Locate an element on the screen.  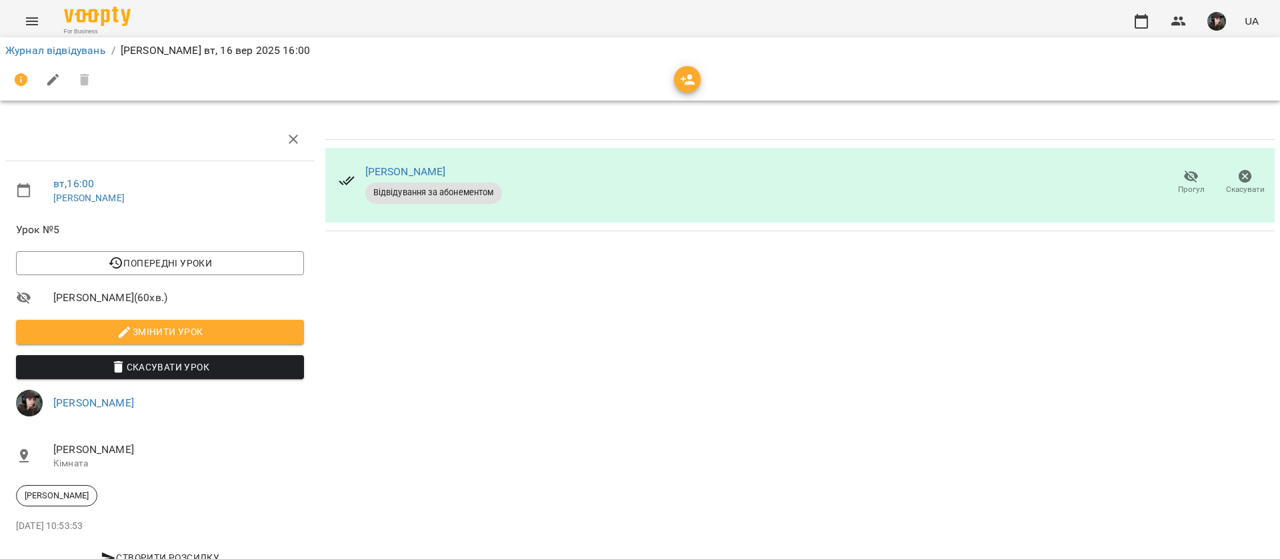
button: Змінити урок is located at coordinates (160, 332).